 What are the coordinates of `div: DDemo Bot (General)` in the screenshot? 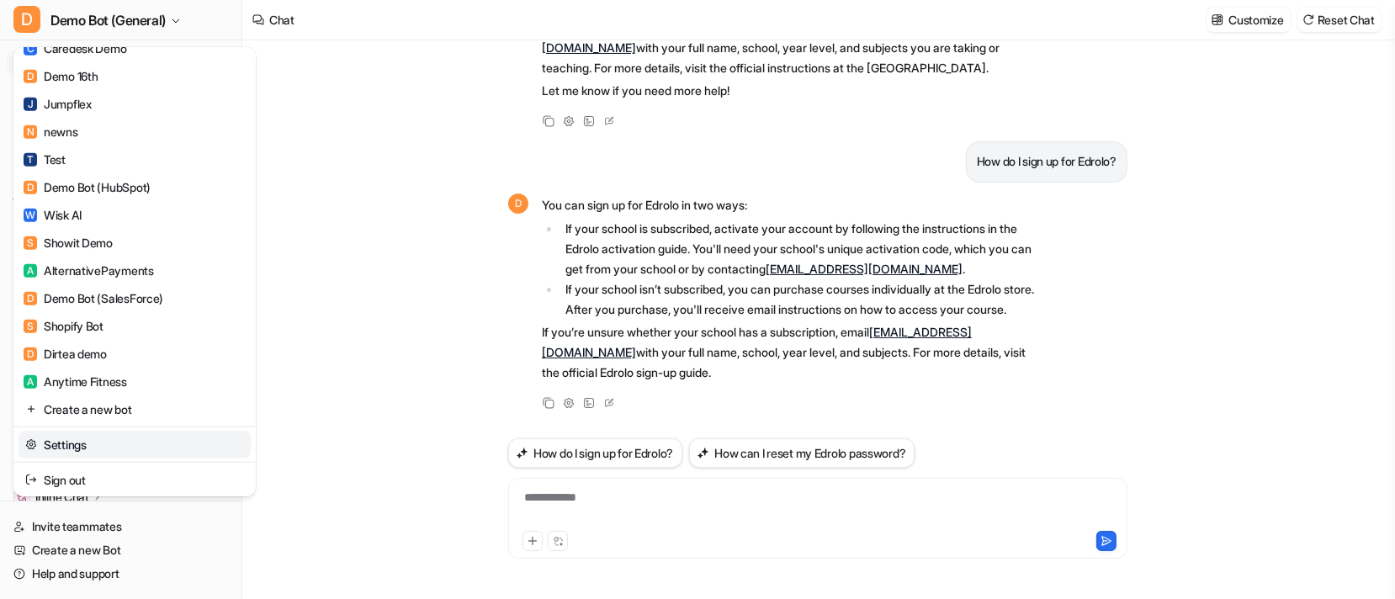 It's located at (135, 272).